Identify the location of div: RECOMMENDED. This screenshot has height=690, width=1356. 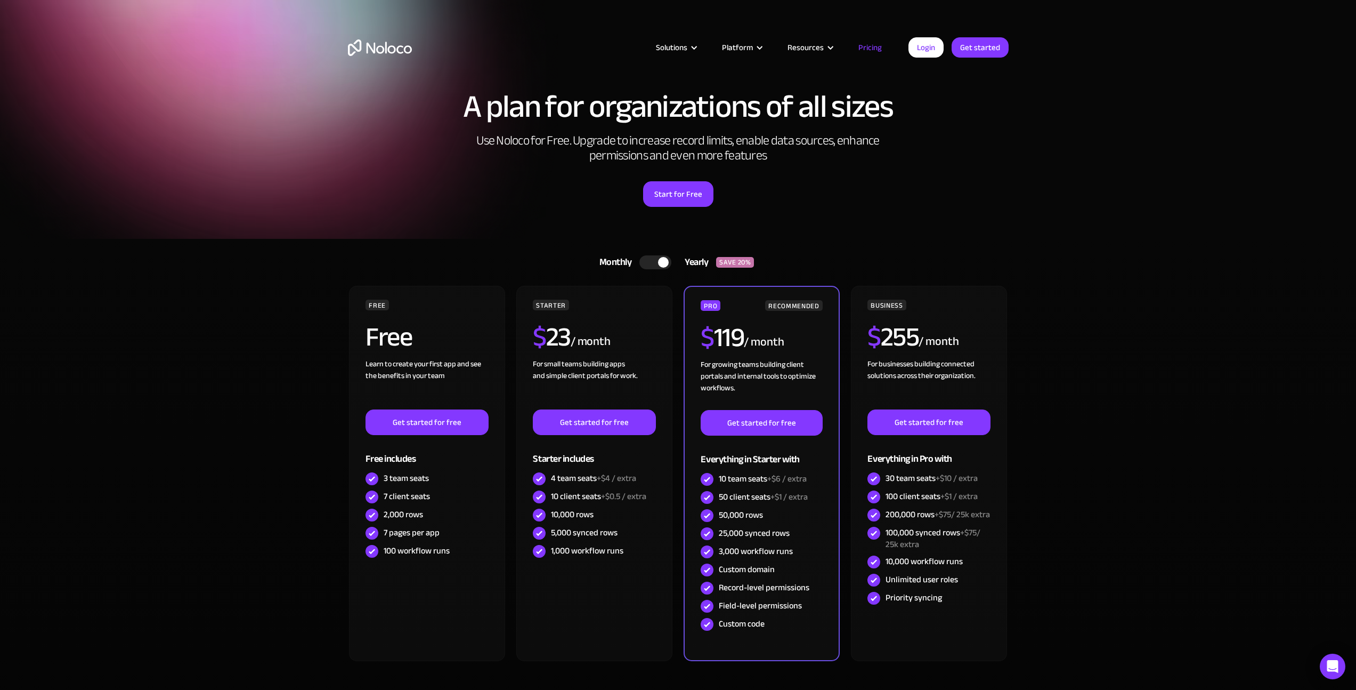
(794, 305).